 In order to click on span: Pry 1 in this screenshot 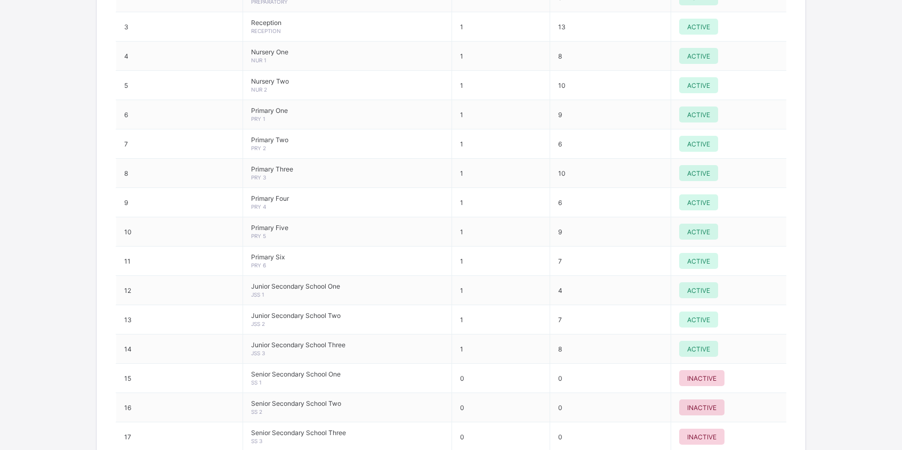, I will do `click(258, 119)`.